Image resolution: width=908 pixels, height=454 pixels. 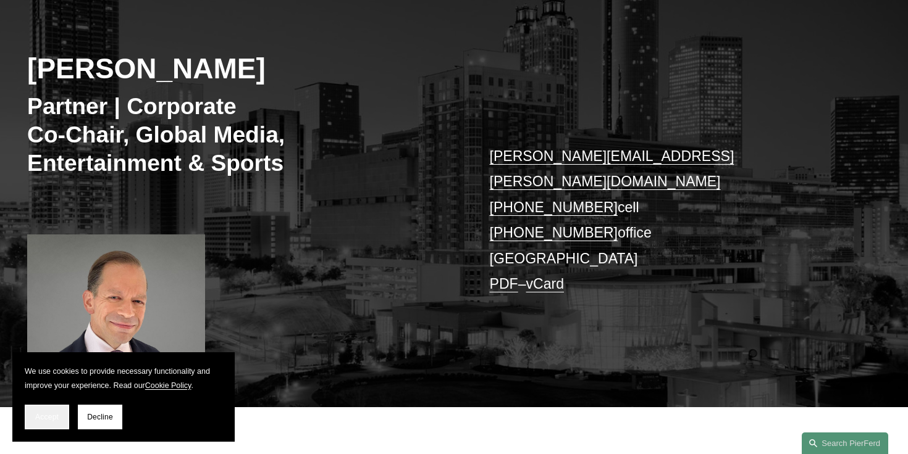 I want to click on a: PDF, so click(x=504, y=284).